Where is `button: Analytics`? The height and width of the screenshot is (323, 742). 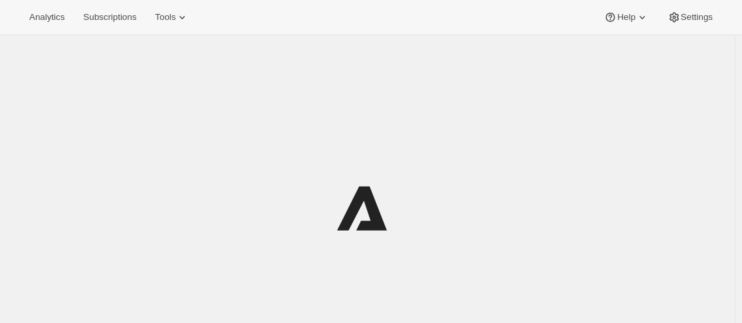
button: Analytics is located at coordinates (47, 17).